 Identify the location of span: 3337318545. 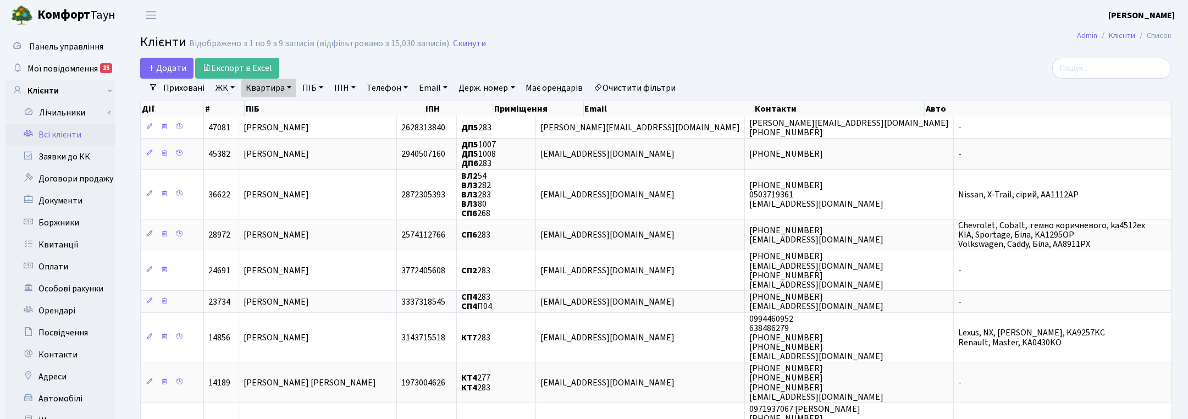
(423, 302).